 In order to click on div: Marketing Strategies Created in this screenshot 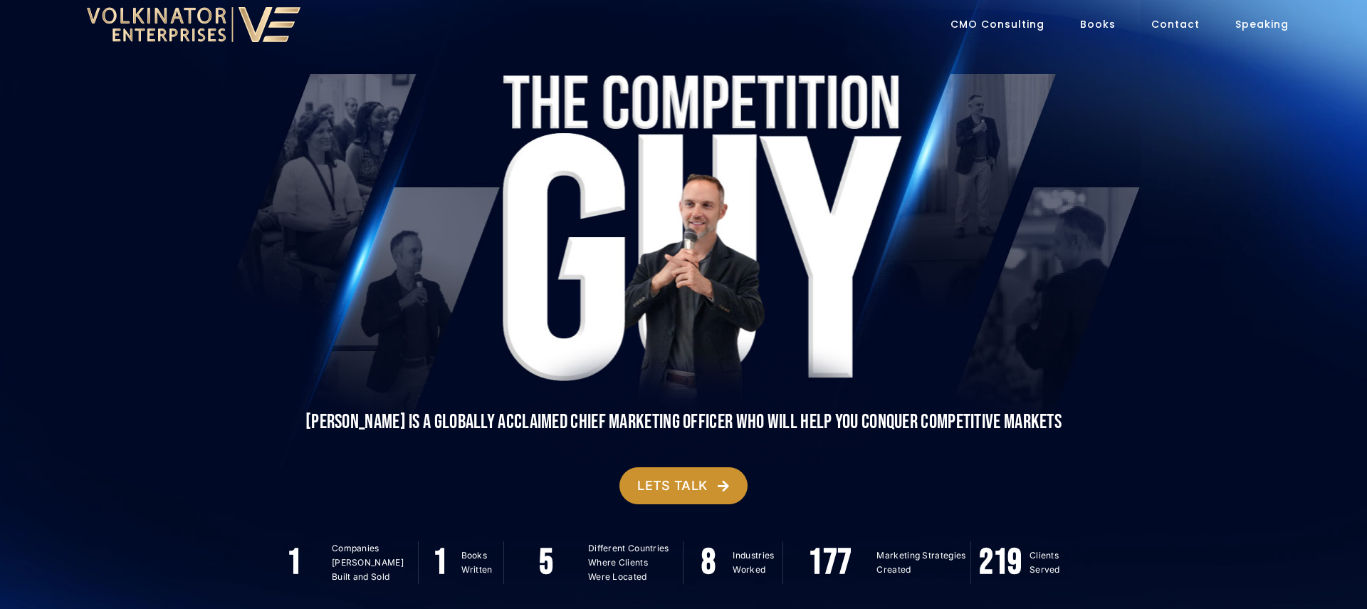, I will do `click(923, 562)`.